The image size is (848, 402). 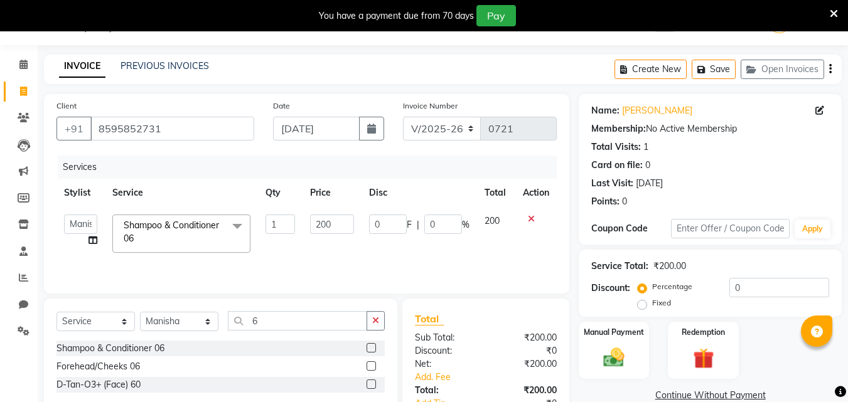 I want to click on th: Stylist, so click(x=80, y=193).